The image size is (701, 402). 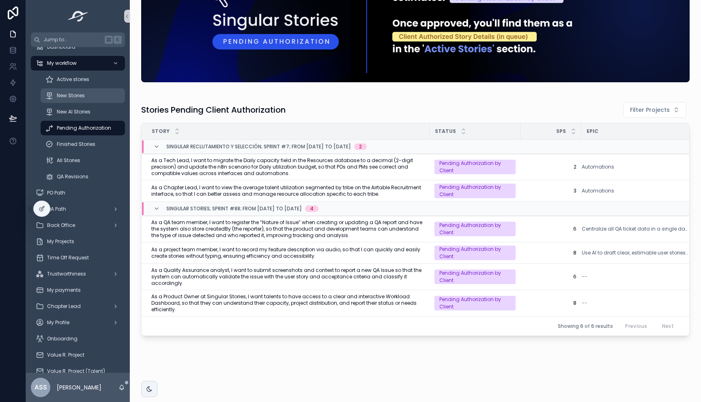 What do you see at coordinates (213, 110) in the screenshot?
I see `h1: Stories Pending Client Authorization` at bounding box center [213, 110].